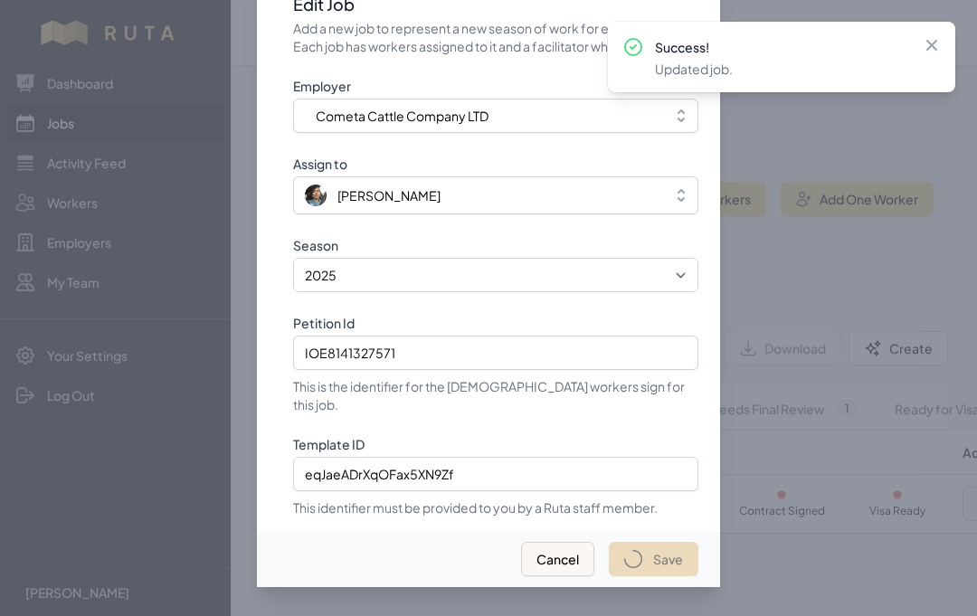  Describe the element at coordinates (653, 559) in the screenshot. I see `button: Save` at that location.